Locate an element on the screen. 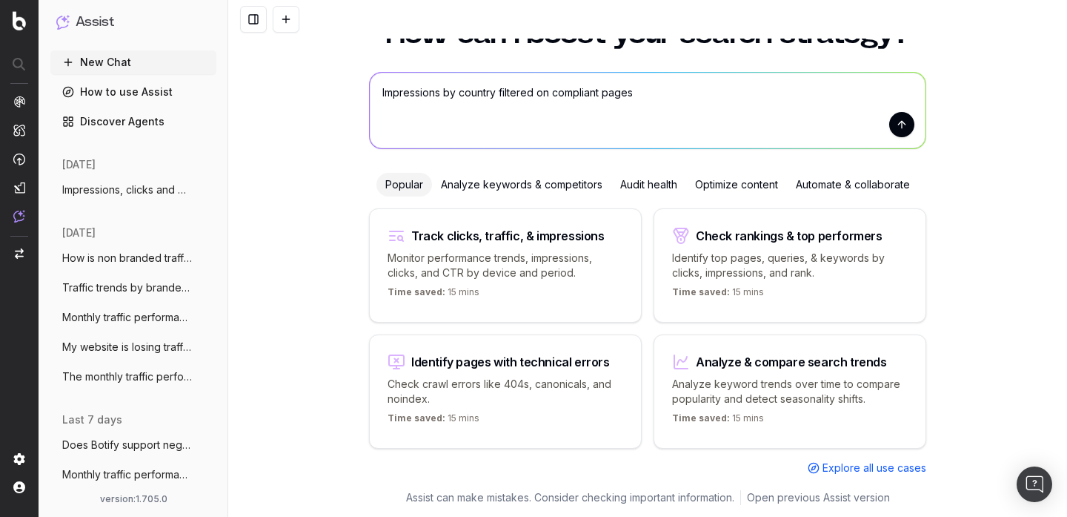 This screenshot has height=517, width=1067. img: Analytics is located at coordinates (19, 102).